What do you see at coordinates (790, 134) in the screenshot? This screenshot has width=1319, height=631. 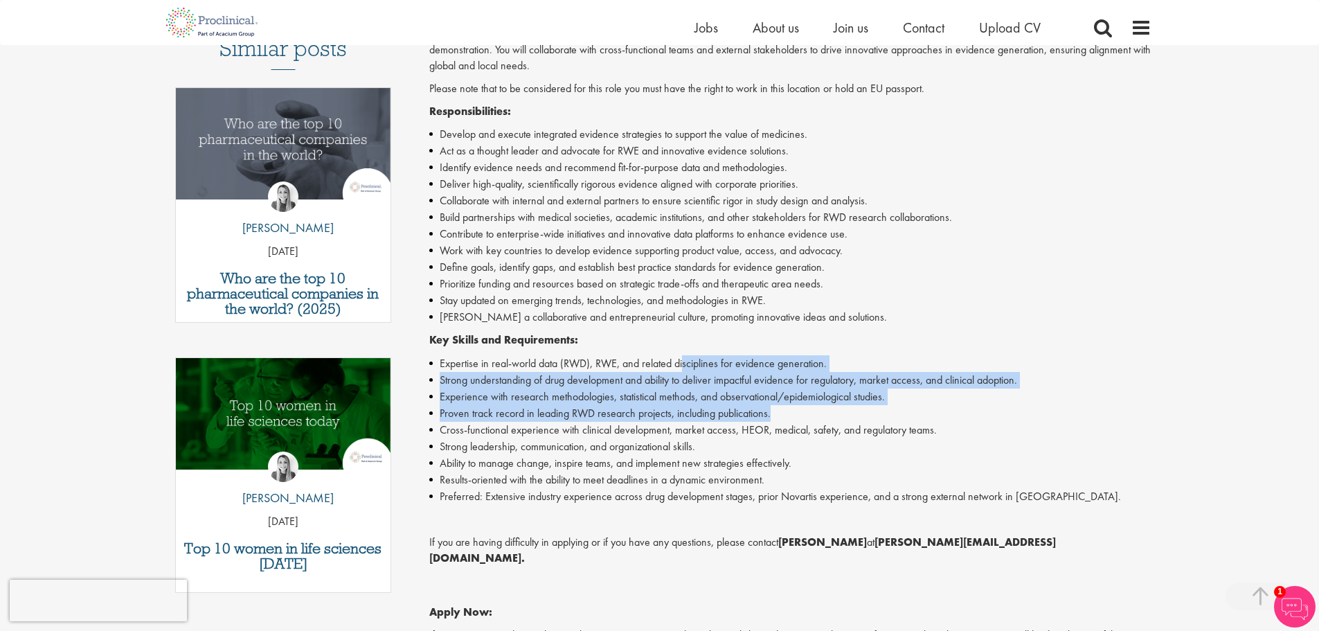 I see `li: Develop and execute integrated evidence strategies to support the value of medicines.` at bounding box center [790, 134].